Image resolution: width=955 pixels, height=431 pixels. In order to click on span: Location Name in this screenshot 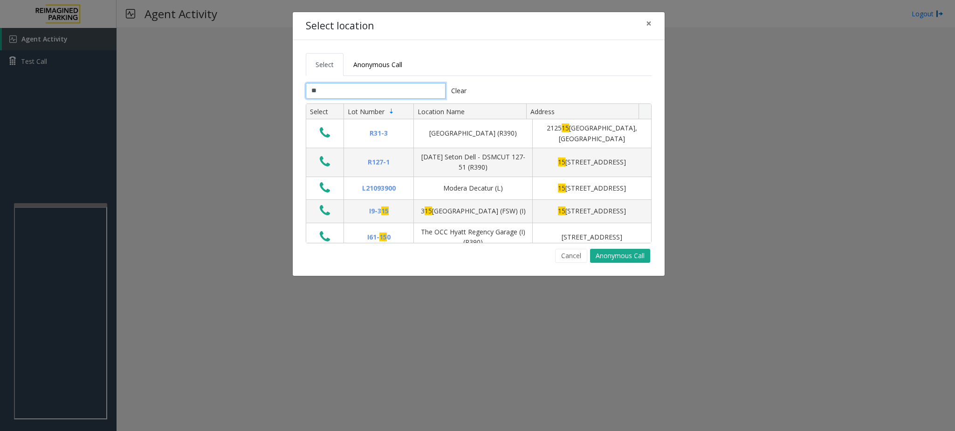, I will do `click(441, 111)`.